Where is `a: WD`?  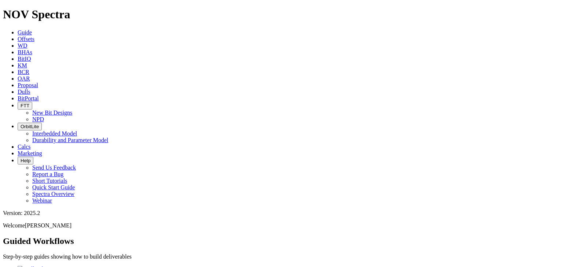 a: WD is located at coordinates (22, 45).